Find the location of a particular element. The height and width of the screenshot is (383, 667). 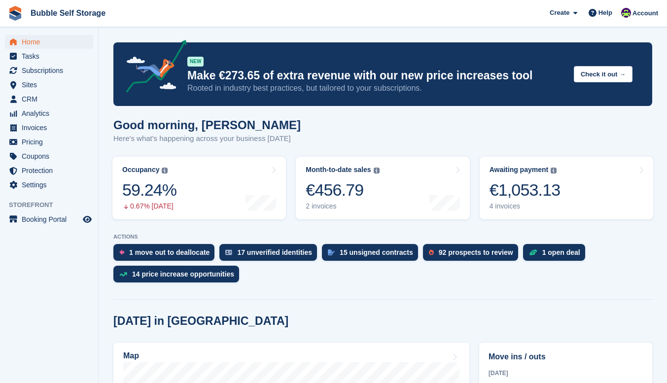

div: 1 open deal is located at coordinates (561, 252).